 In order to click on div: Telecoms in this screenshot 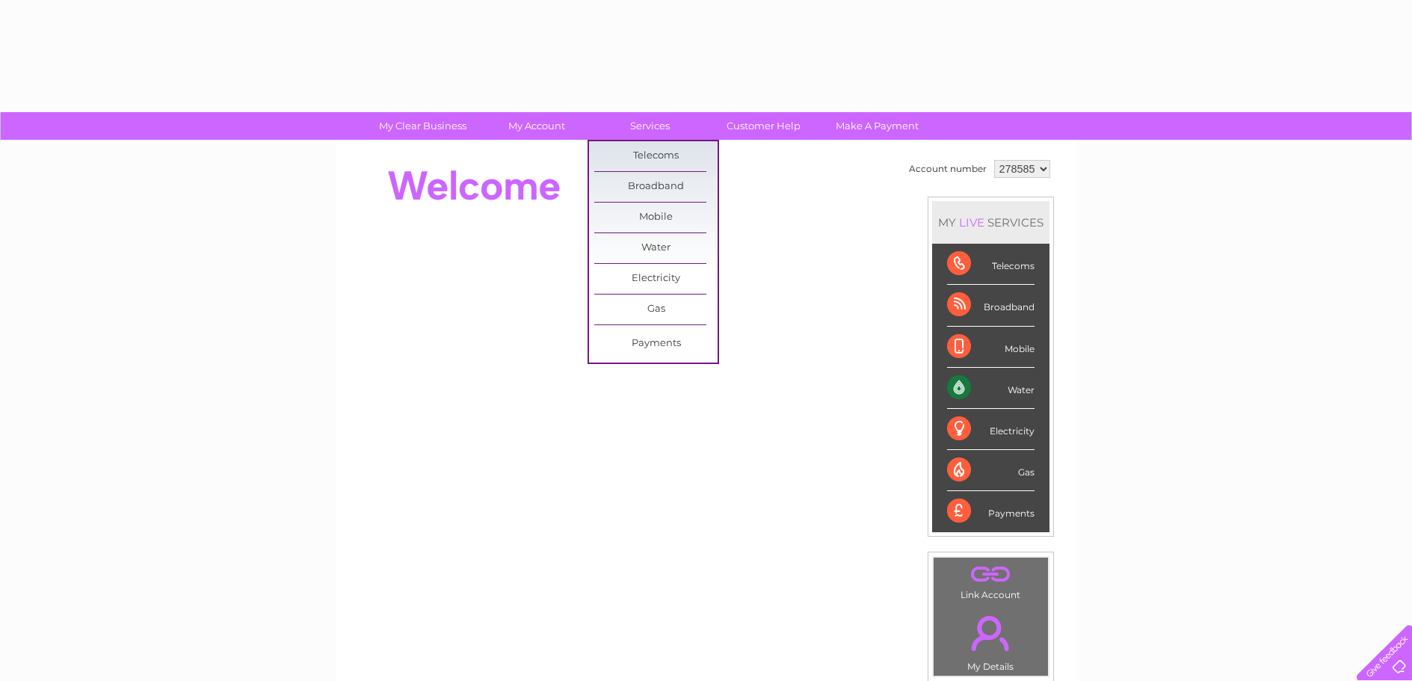, I will do `click(991, 264)`.